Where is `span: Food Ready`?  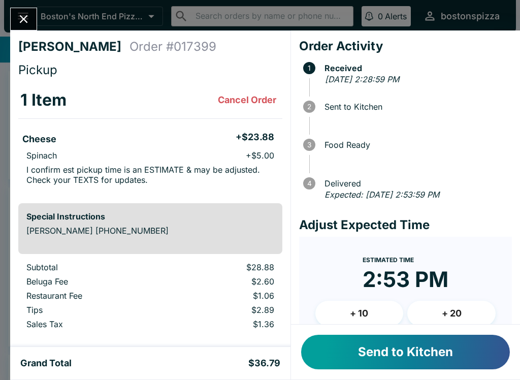 span: Food Ready is located at coordinates (415, 145).